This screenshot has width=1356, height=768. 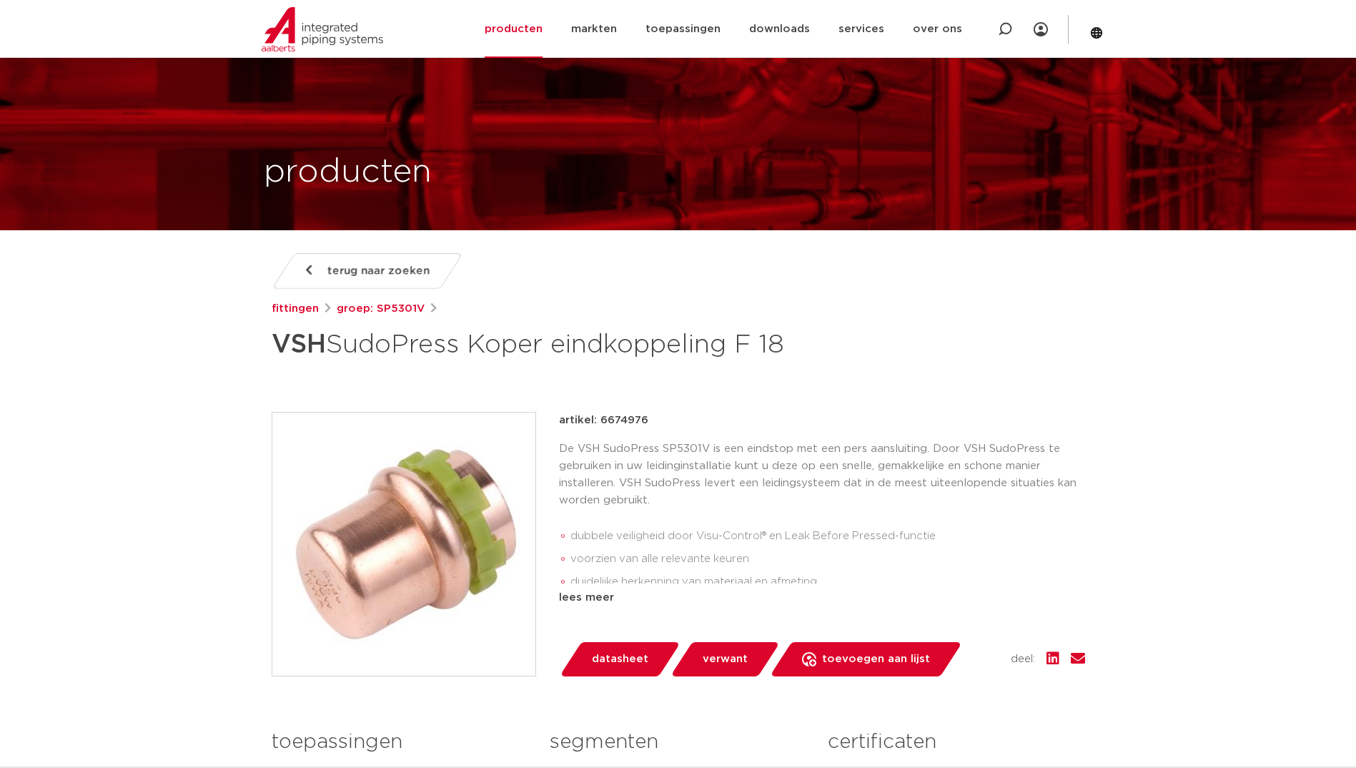 What do you see at coordinates (347, 172) in the screenshot?
I see `h1: producten` at bounding box center [347, 172].